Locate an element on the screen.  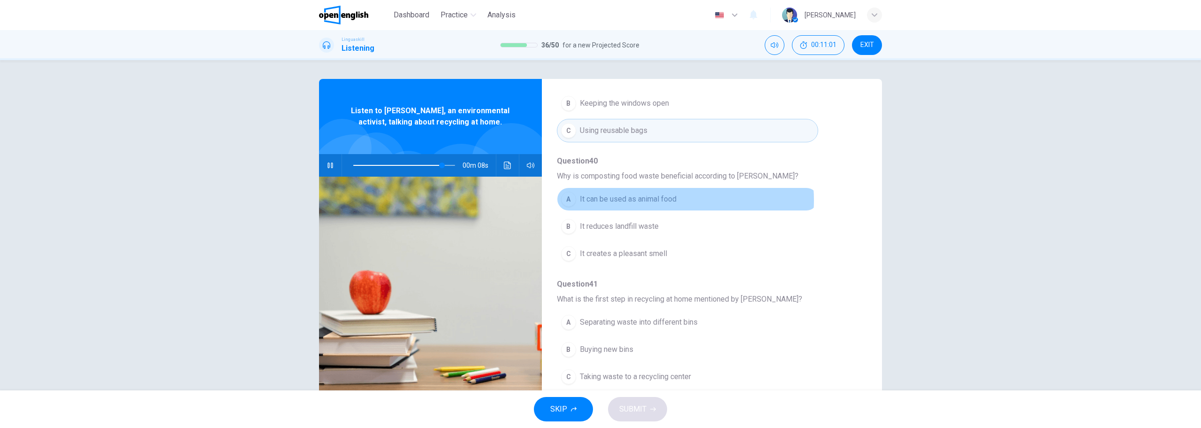
span: It creates a pleasant smell is located at coordinates (624, 253).